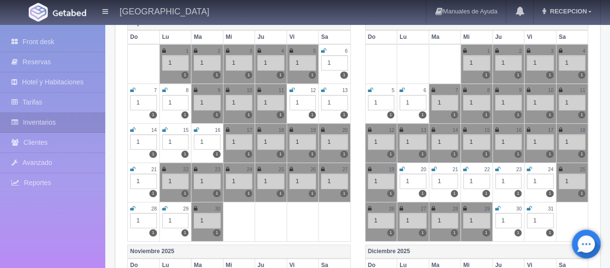  Describe the element at coordinates (219, 51) in the screenshot. I see `small: 2` at that location.